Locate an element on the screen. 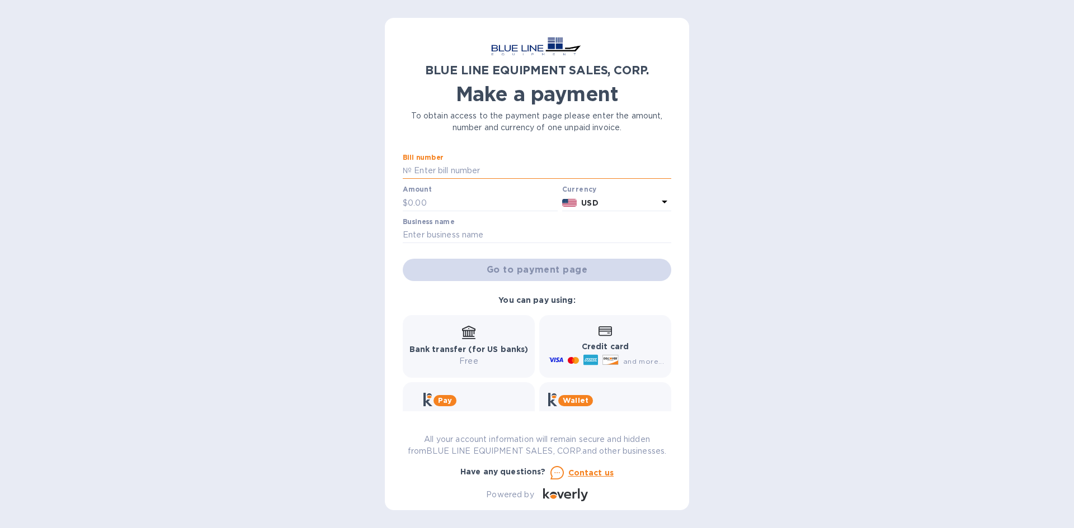  p: All your account information will remain secure and hidden from BLUE LINE EQUIPMENT SALES, CORP. ... is located at coordinates (537, 446).